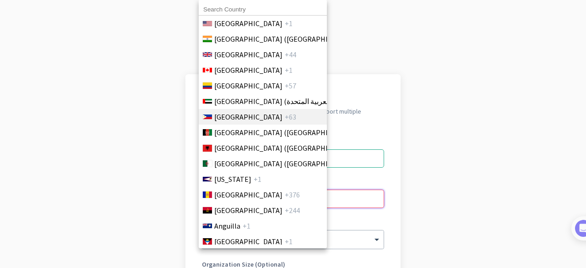  What do you see at coordinates (290, 54) in the screenshot?
I see `span: +44` at bounding box center [290, 54].